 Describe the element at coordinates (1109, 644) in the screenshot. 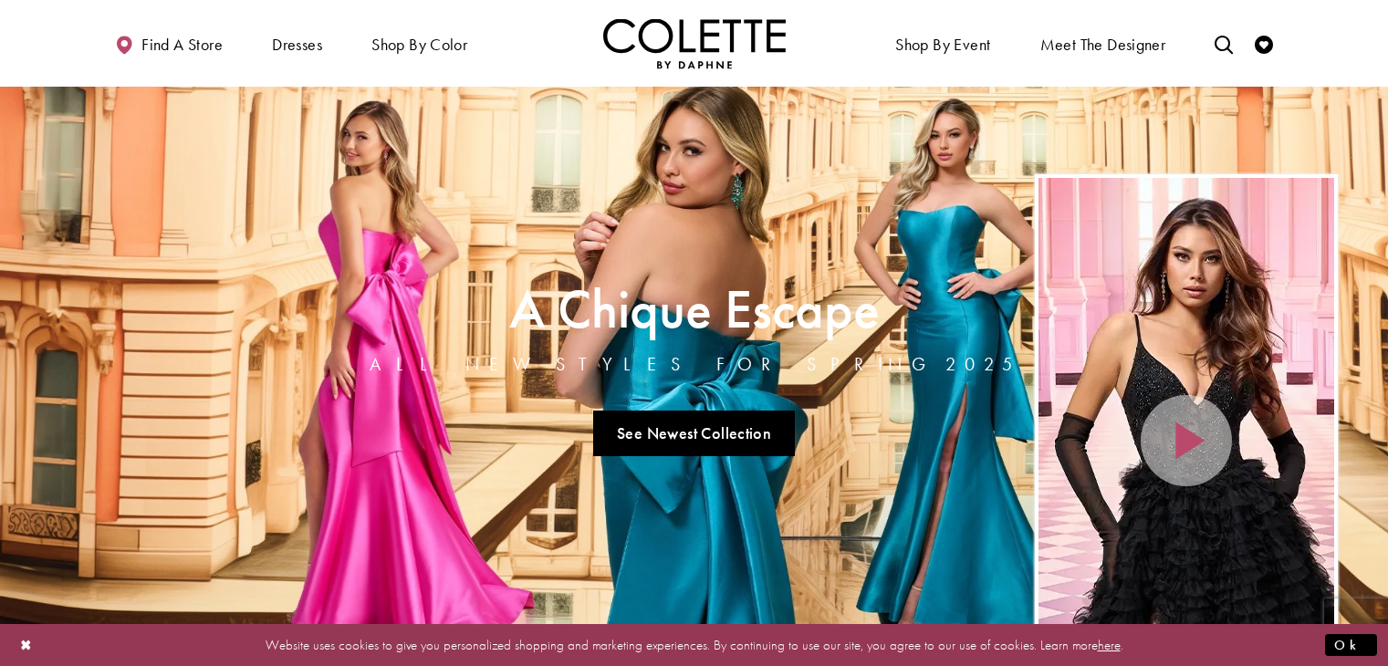

I see `a: here` at that location.